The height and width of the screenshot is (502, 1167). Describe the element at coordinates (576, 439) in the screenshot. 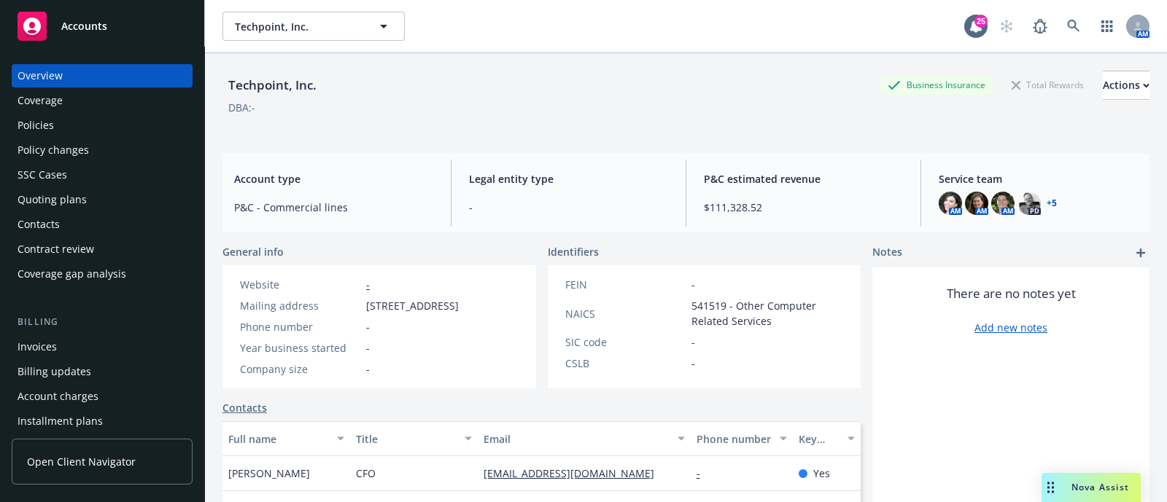

I see `div: Email` at that location.